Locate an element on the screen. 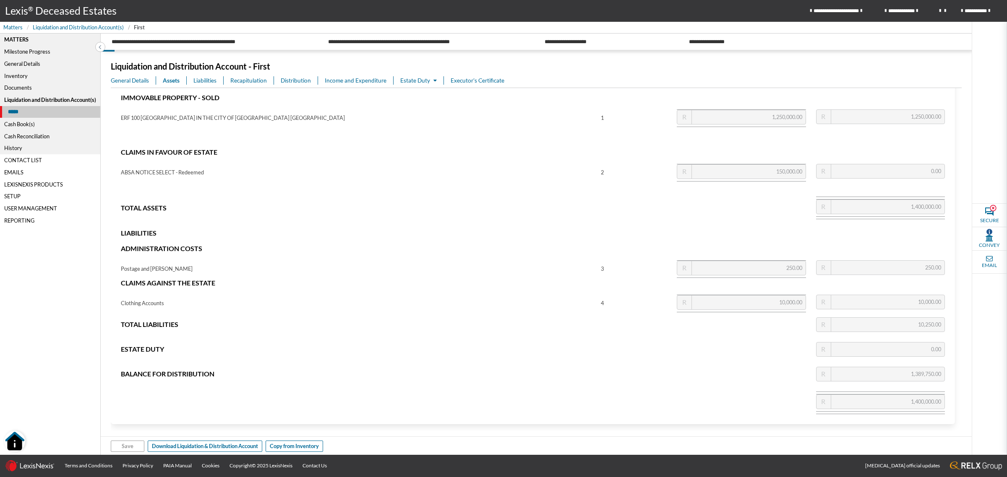 This screenshot has width=1007, height=477. span: Download Liquidation & Distribution Account is located at coordinates (205, 446).